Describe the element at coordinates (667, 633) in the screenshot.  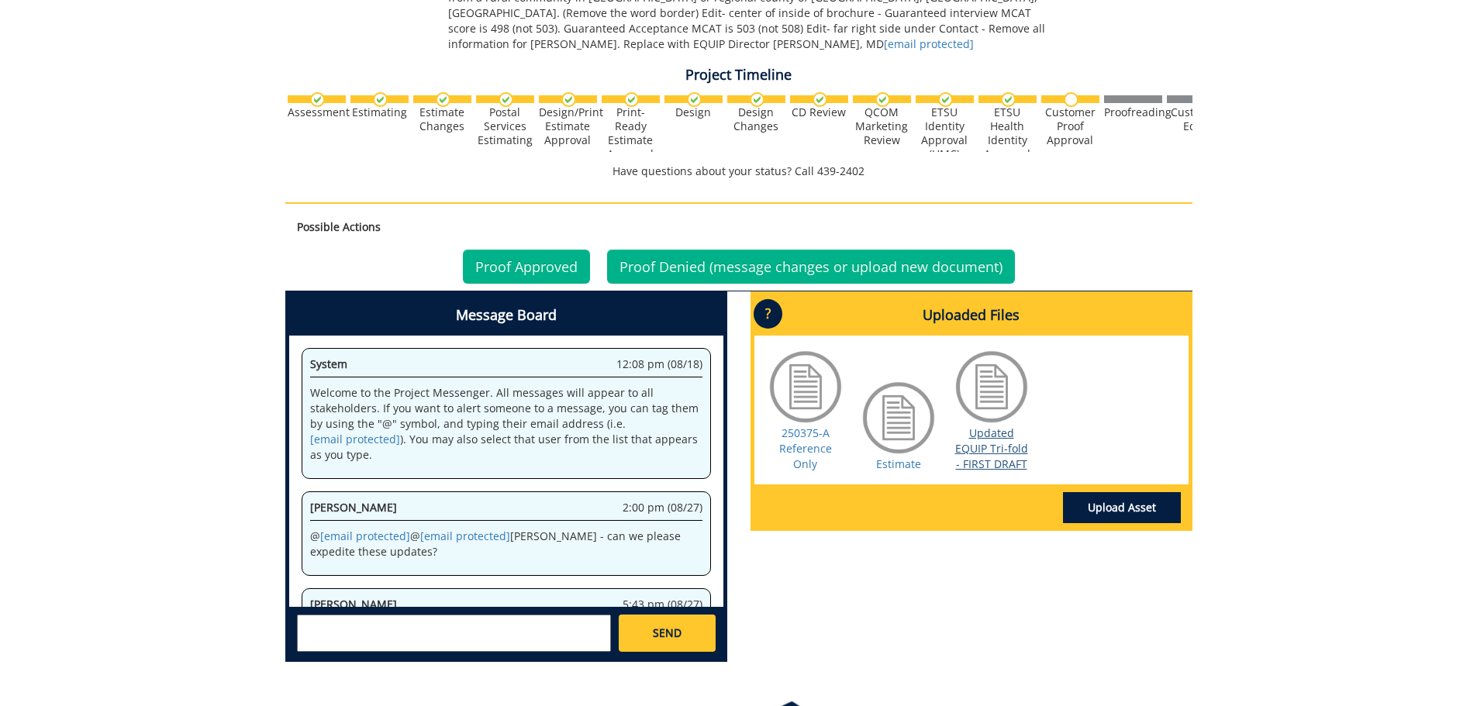
I see `span: SEND` at that location.